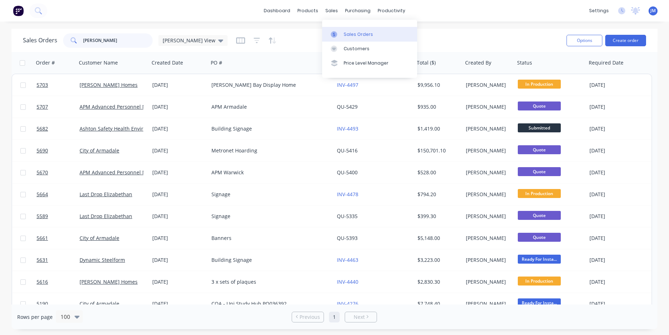 This screenshot has height=335, width=669. I want to click on a: 5690, so click(58, 150).